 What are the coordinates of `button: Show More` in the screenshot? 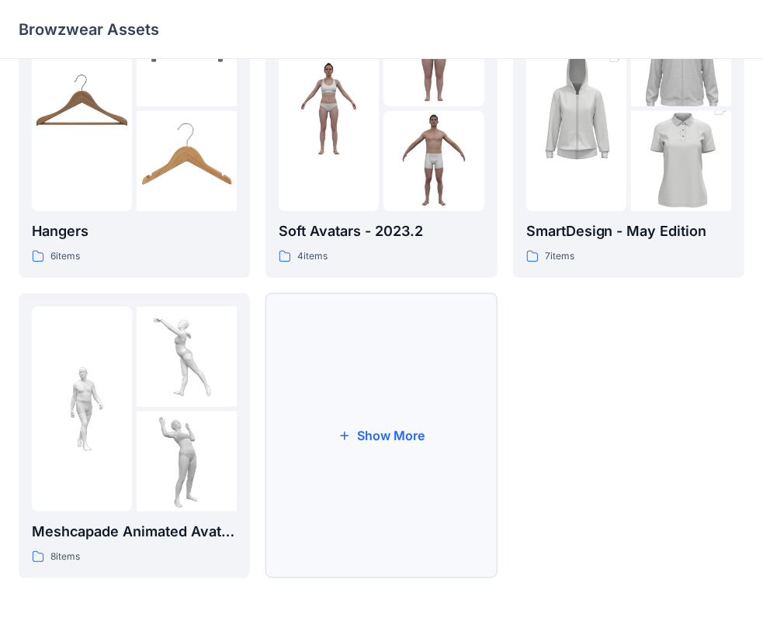 It's located at (381, 435).